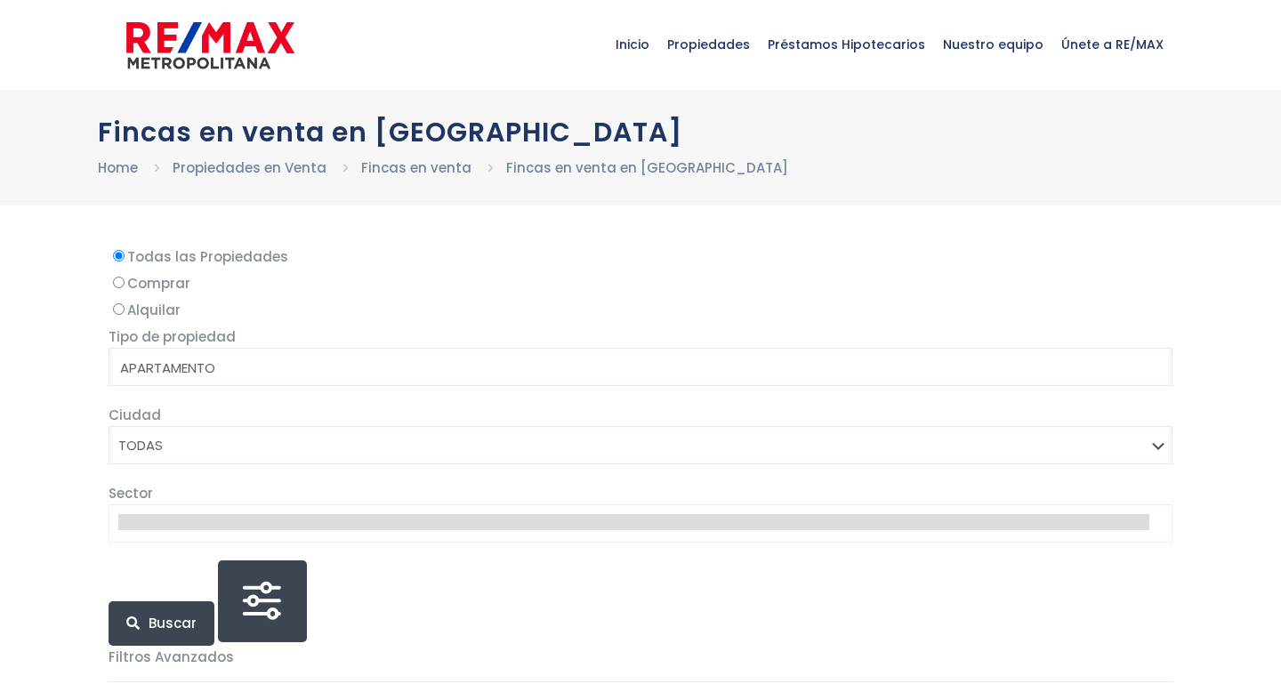  Describe the element at coordinates (131, 493) in the screenshot. I see `span: Sector` at that location.